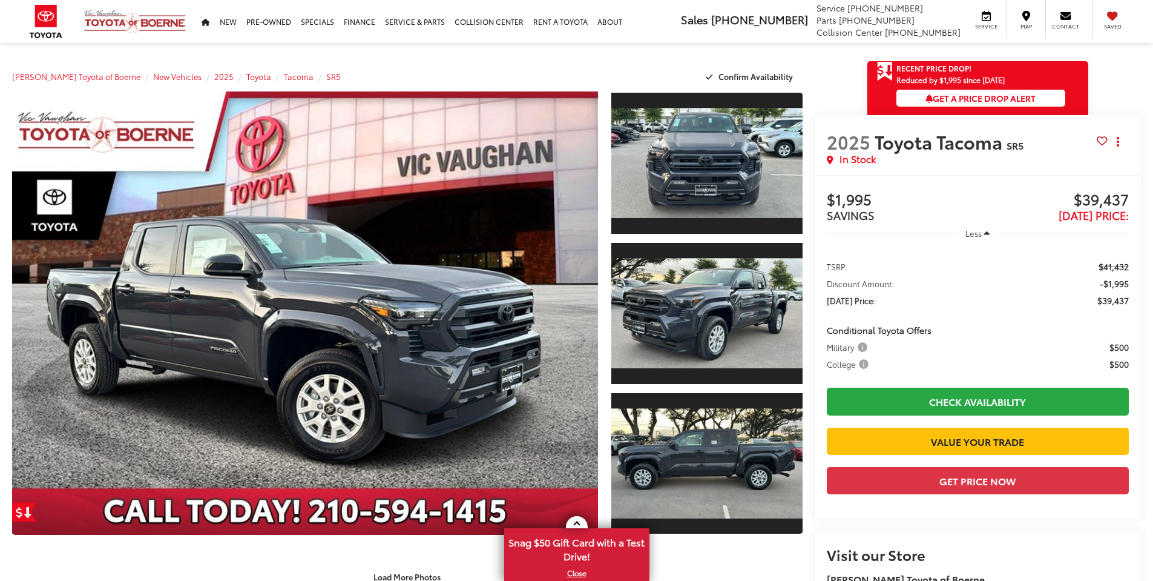  I want to click on span: Get a Price Drop Alert, so click(981, 98).